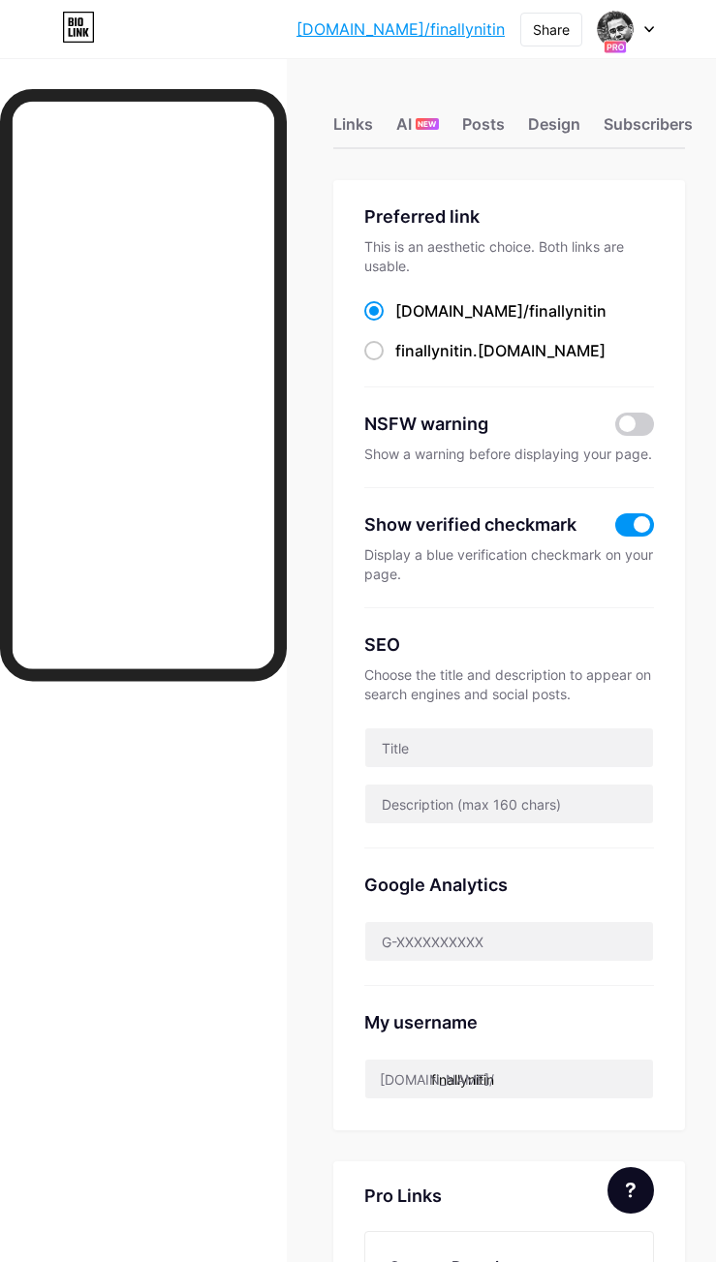 The image size is (716, 1262). Describe the element at coordinates (508, 257) in the screenshot. I see `div: This is an aesthetic choice. Both links are usable.` at that location.